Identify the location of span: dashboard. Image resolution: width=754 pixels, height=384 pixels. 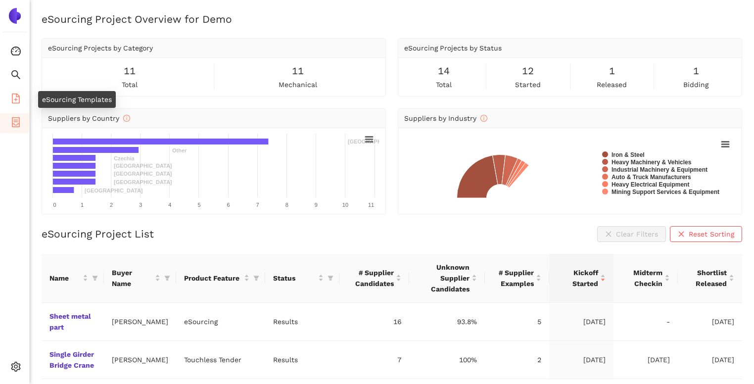
(16, 52).